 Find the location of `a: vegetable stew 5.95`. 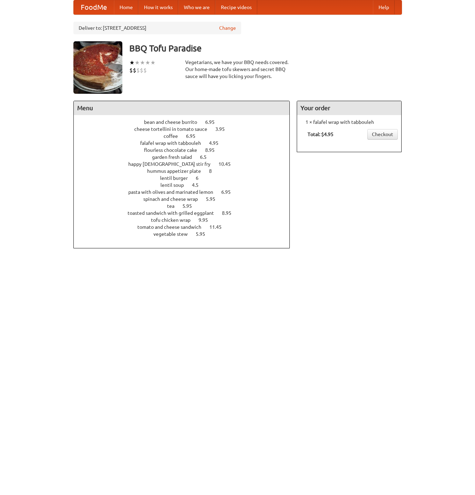

a: vegetable stew 5.95 is located at coordinates (186, 234).